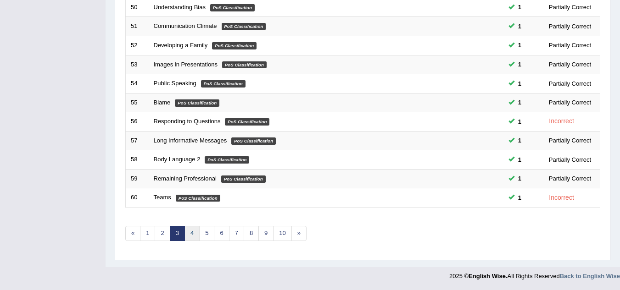 This screenshot has height=290, width=620. Describe the element at coordinates (185, 178) in the screenshot. I see `a: Remaining Professional` at that location.